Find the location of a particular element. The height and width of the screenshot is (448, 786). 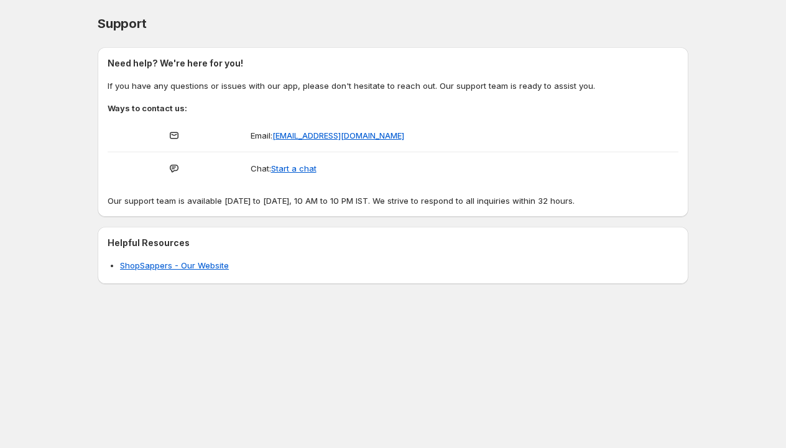

h3: Ways to contact us: is located at coordinates (393, 108).